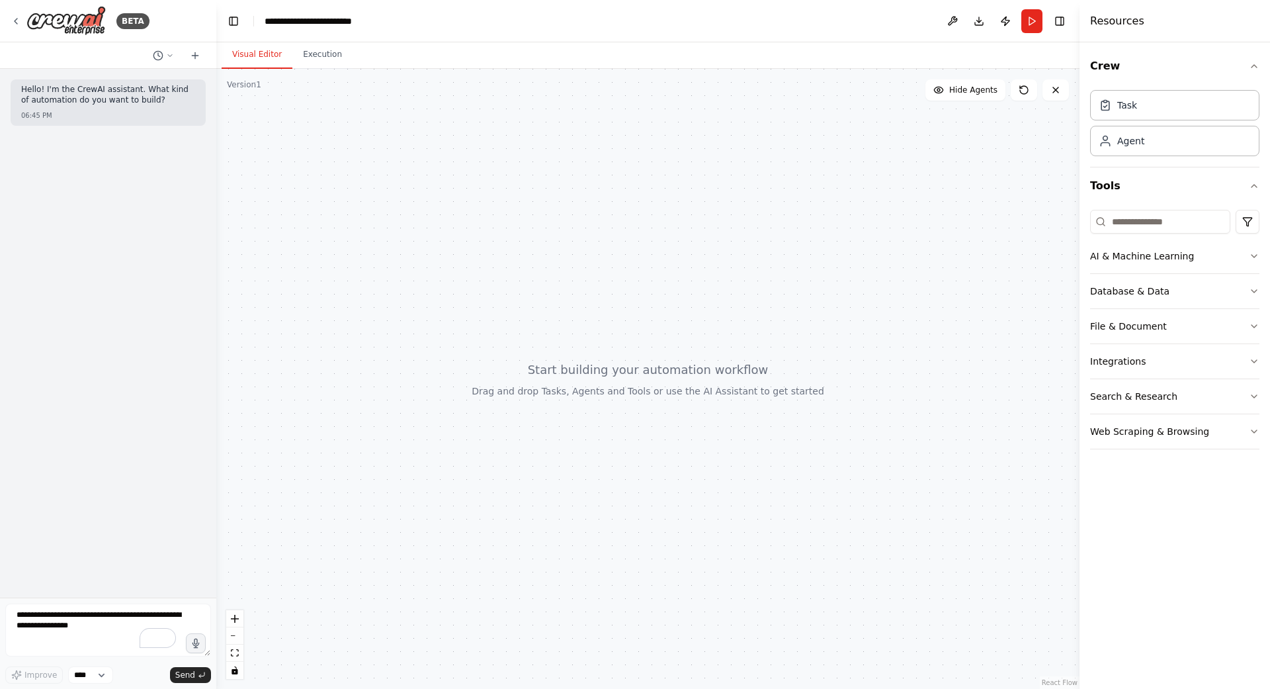  Describe the element at coordinates (1142, 256) in the screenshot. I see `div: AI & Machine Learning` at that location.